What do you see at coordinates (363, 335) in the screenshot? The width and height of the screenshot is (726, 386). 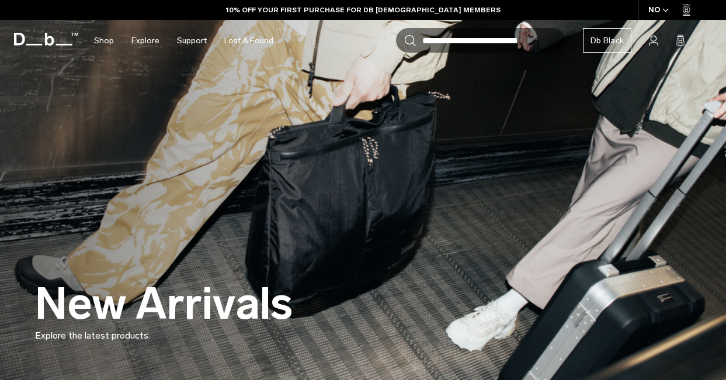 I see `p: Explore the latest products.` at bounding box center [363, 335].